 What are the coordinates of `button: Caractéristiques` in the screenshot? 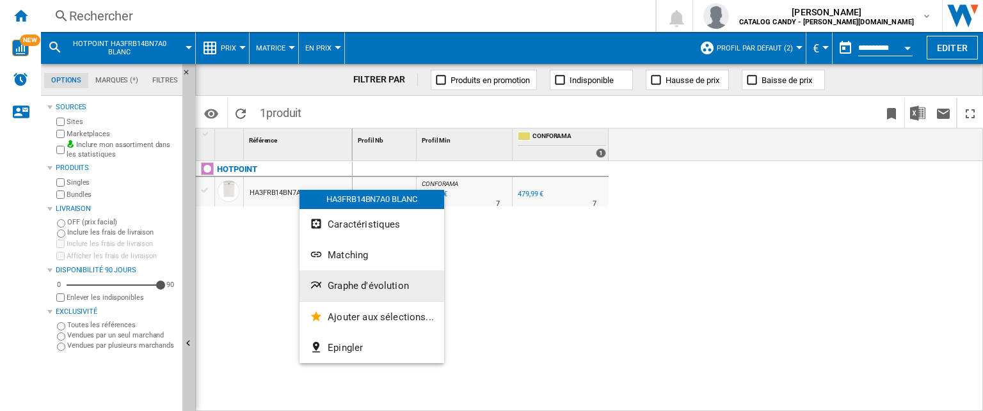 It's located at (372, 225).